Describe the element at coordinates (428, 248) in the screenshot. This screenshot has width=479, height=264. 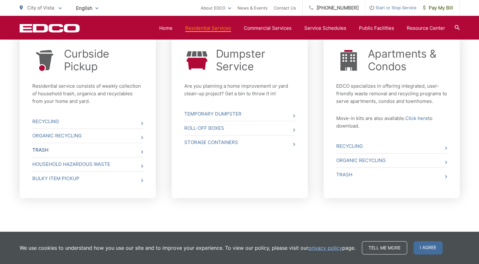
I see `span: I agree` at that location.